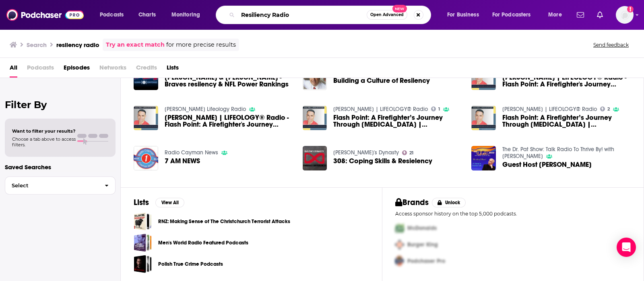 This screenshot has height=281, width=644. I want to click on h3: resilency radio, so click(78, 45).